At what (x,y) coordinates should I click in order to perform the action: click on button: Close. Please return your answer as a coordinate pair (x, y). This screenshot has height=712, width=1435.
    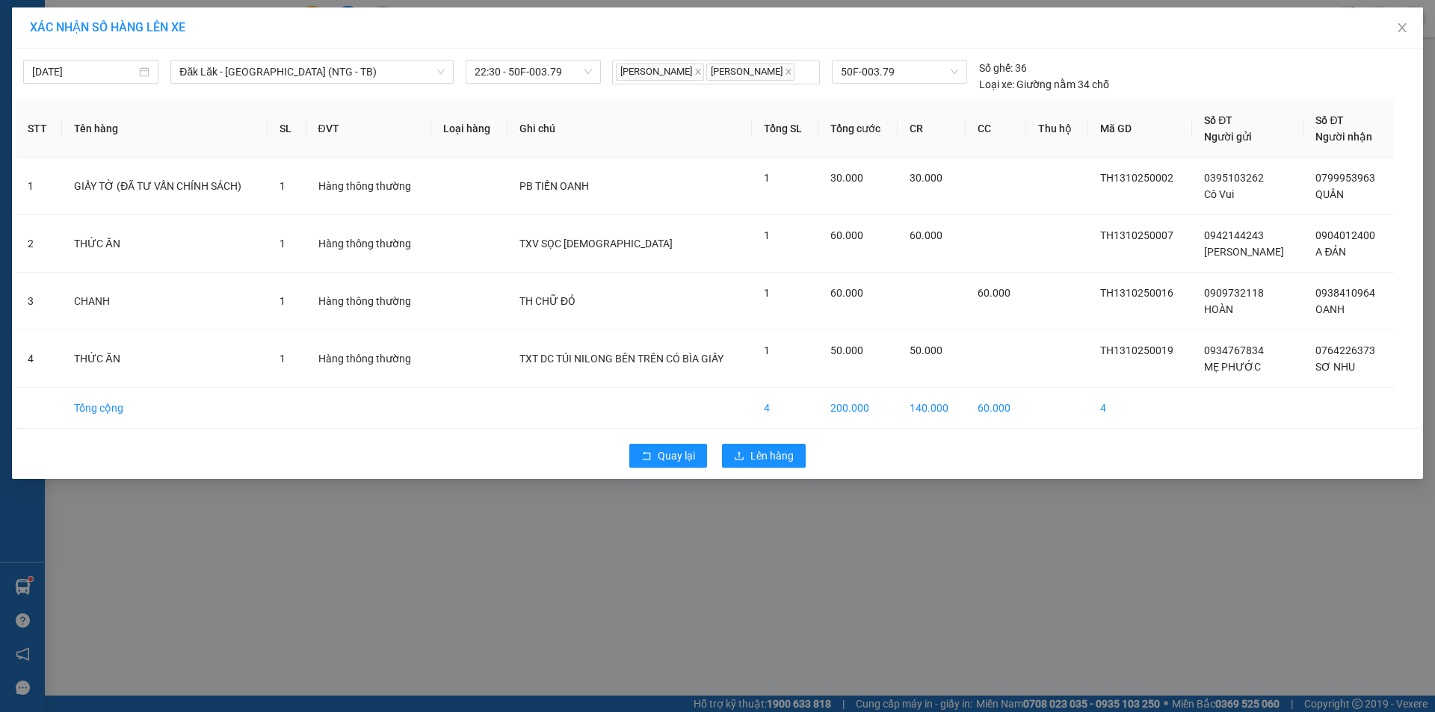
    Looking at the image, I should click on (1402, 28).